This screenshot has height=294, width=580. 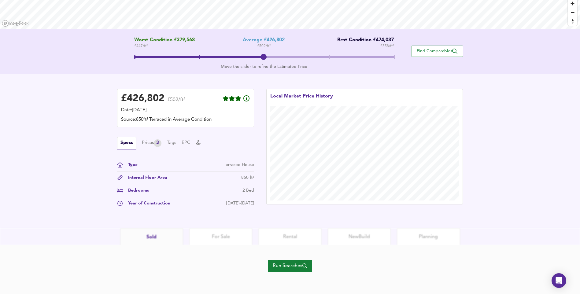 What do you see at coordinates (290, 266) in the screenshot?
I see `span: Run Searches` at bounding box center [290, 266].